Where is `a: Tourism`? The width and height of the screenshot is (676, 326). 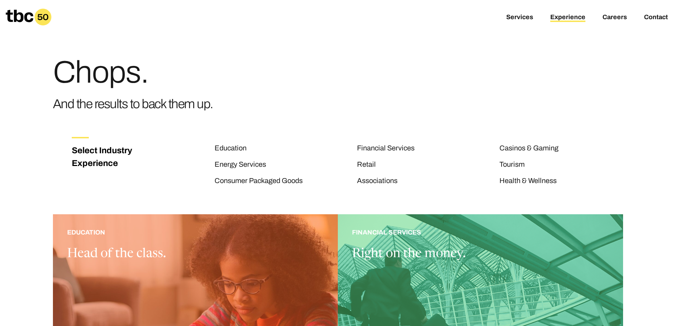 a: Tourism is located at coordinates (512, 165).